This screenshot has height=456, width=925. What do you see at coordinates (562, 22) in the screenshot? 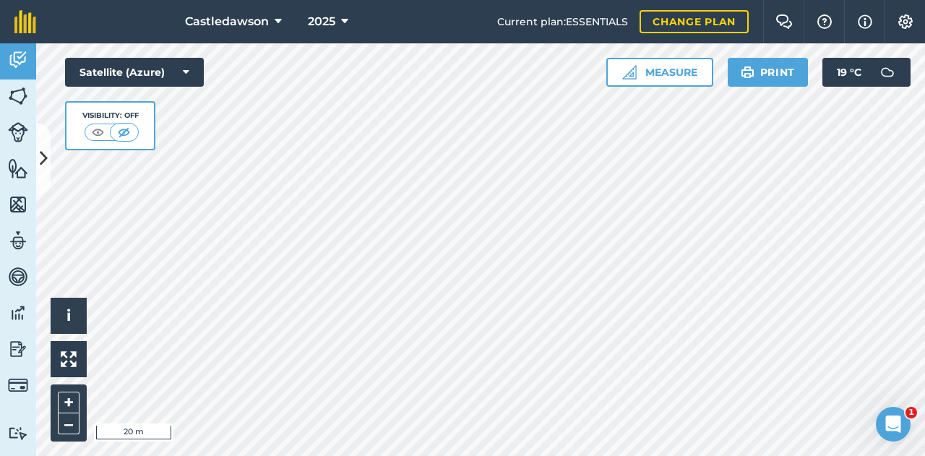
I see `span: Current plan : ESSENTIALS` at bounding box center [562, 22].